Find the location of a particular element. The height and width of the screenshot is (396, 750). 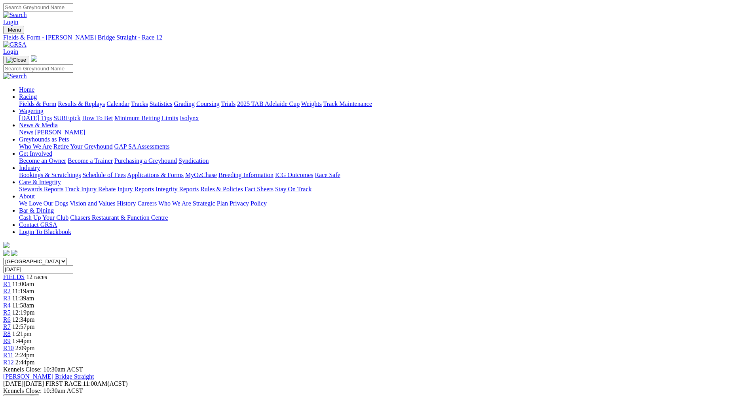

a: Vision and Values is located at coordinates (92, 203).